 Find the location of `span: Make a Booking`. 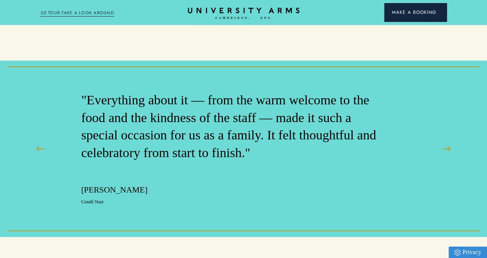

span: Make a Booking is located at coordinates (415, 12).